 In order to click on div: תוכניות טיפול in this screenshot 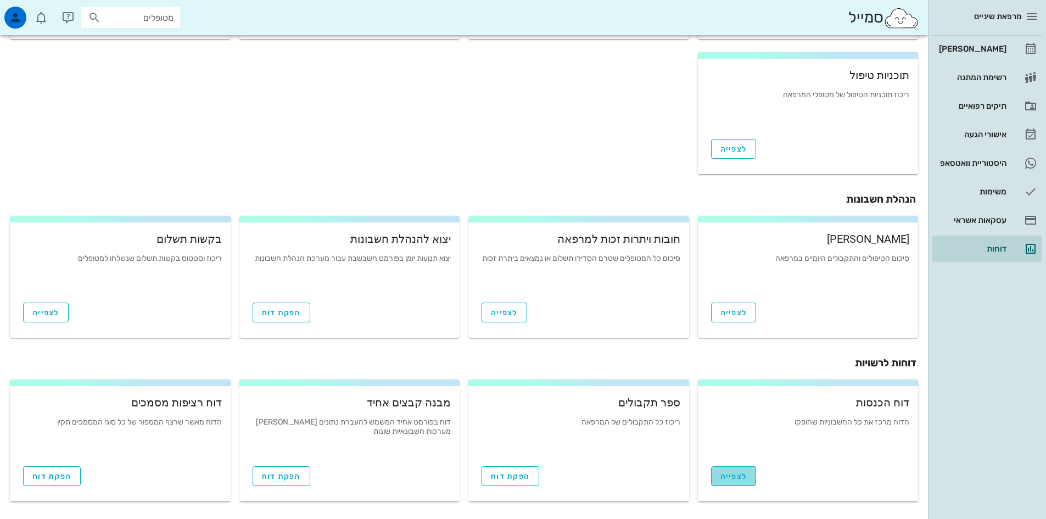, I will do `click(809, 75)`.